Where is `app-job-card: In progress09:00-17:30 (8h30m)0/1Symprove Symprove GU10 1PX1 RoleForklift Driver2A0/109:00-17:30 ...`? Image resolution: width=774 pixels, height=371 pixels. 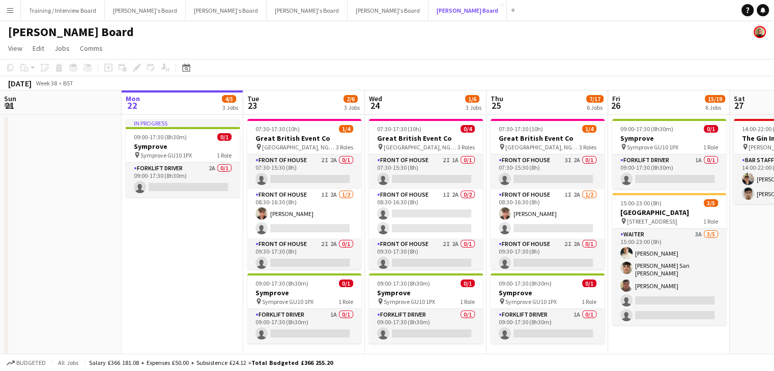
app-job-card: In progress09:00-17:30 (8h30m)0/1Symprove Symprove GU10 1PX1 RoleForklift Driver2A0/109:00-17:30 ... is located at coordinates (183, 158).